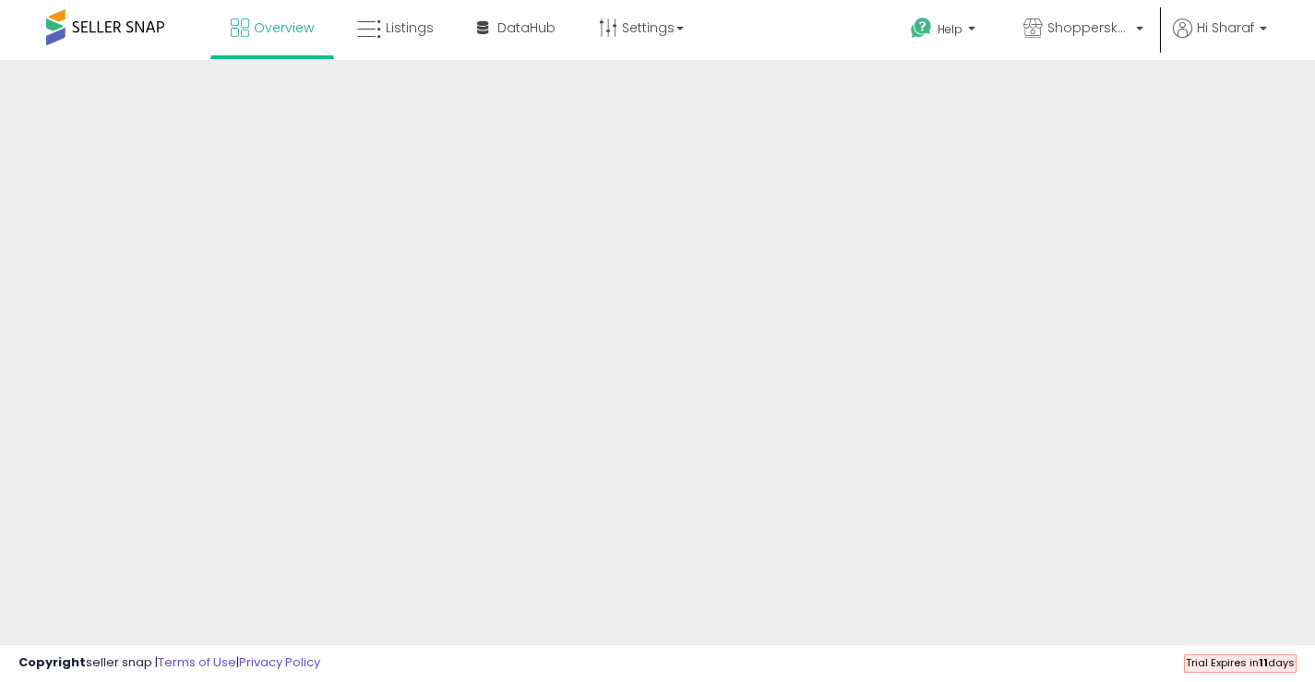 The width and height of the screenshot is (1315, 682). I want to click on span: DataHub, so click(526, 28).